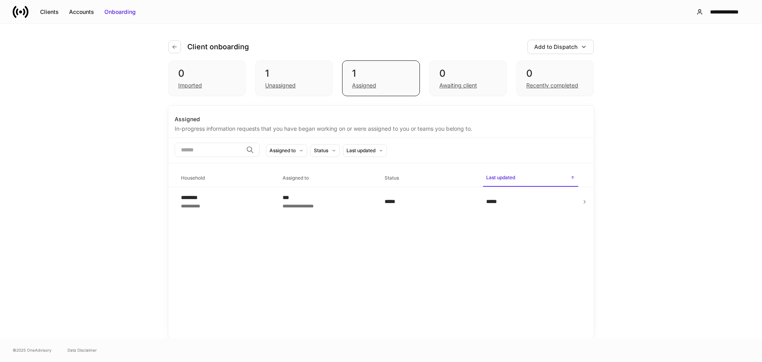 This screenshot has width=762, height=362. I want to click on div: Add to Dispatch, so click(556, 47).